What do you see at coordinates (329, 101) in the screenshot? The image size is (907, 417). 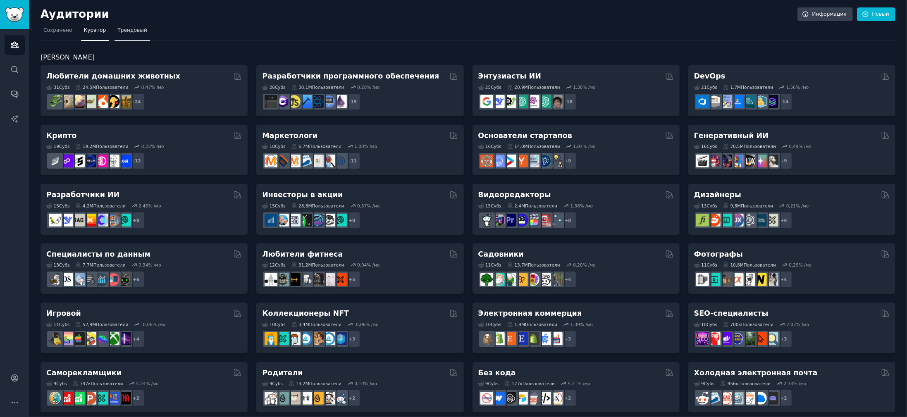 I see `img: СпроситеКомпьютерные науки` at bounding box center [329, 101].